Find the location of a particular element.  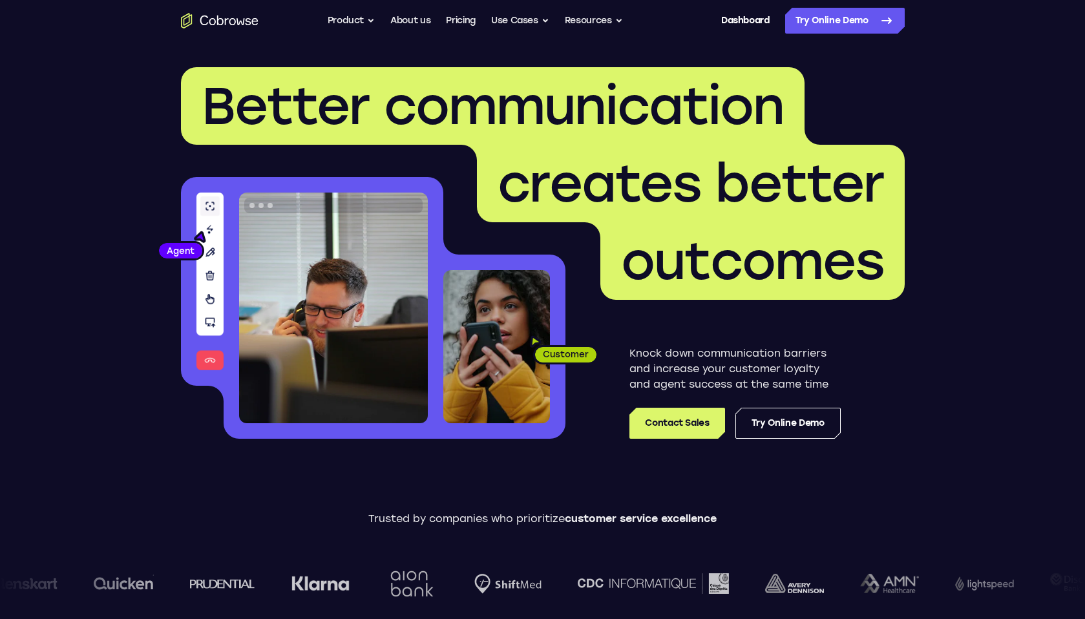

img: A customer support agent talking on the phone is located at coordinates (333, 307).